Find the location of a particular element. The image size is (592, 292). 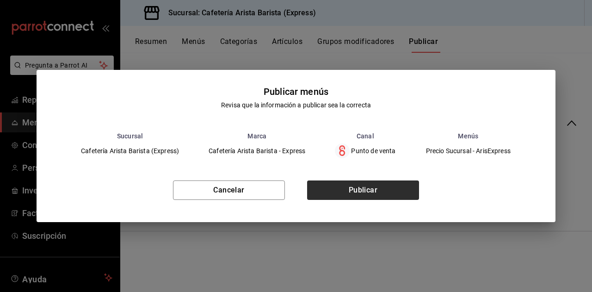

th: Menús is located at coordinates (468, 136).